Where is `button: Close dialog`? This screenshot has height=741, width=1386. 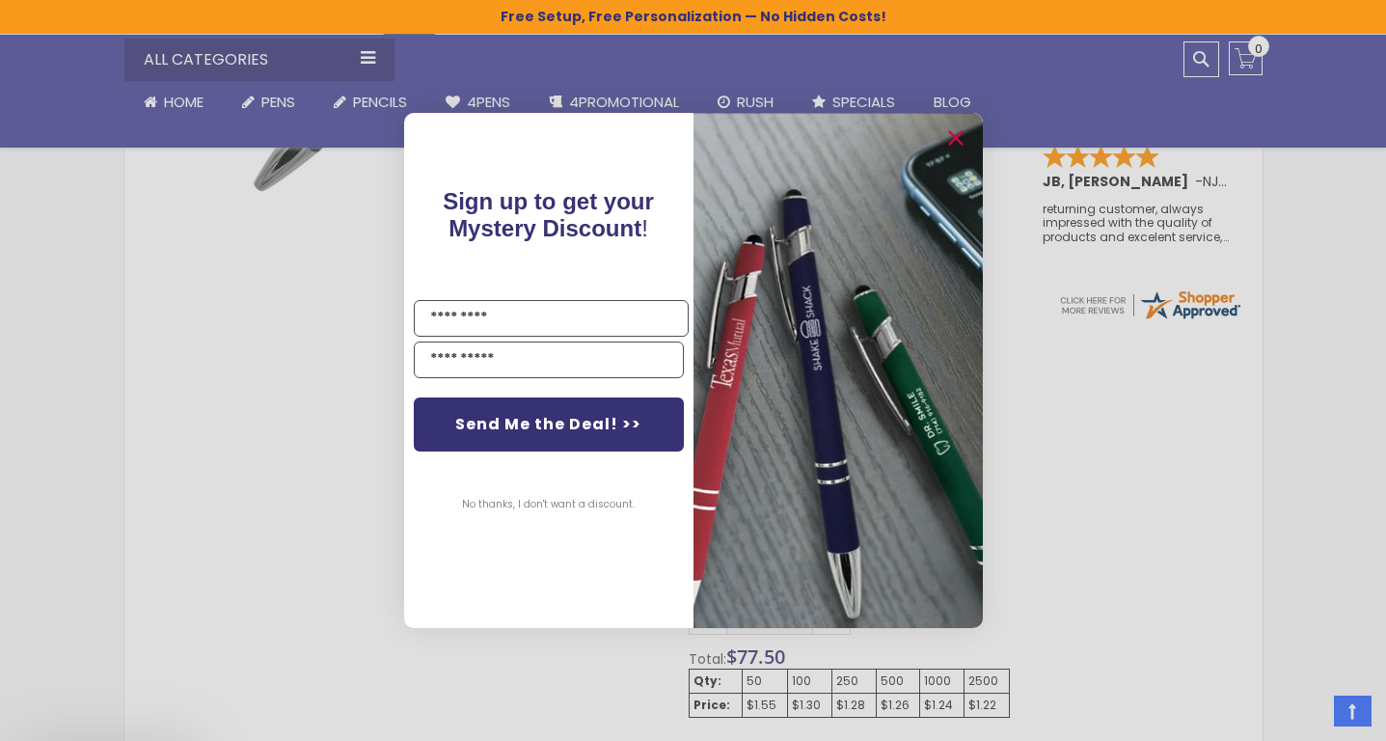
button: Close dialog is located at coordinates (956, 138).